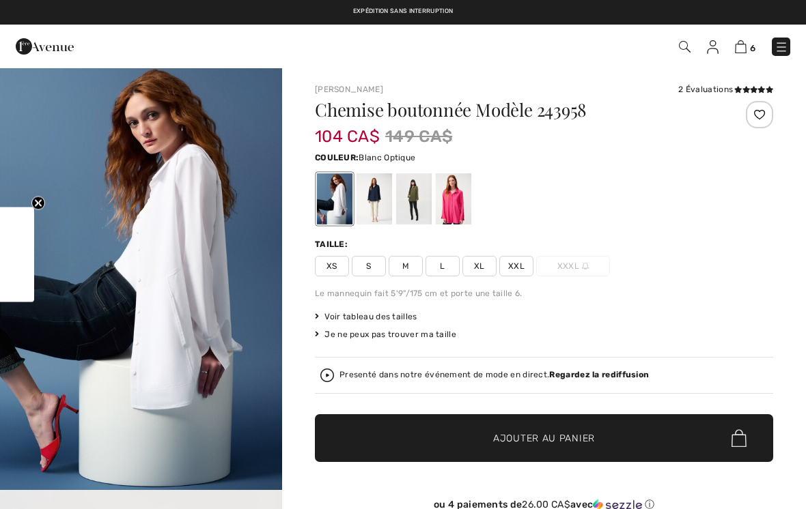  What do you see at coordinates (752, 48) in the screenshot?
I see `span: 6` at bounding box center [752, 48].